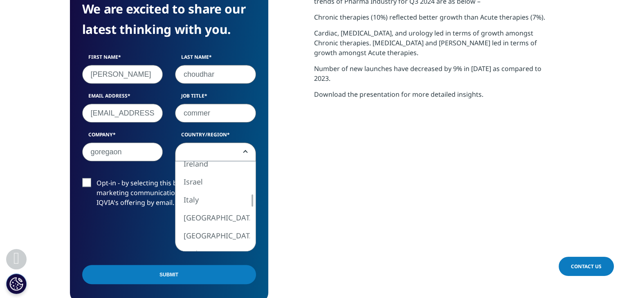  Describe the element at coordinates (213, 254) in the screenshot. I see `li: Jordan` at that location.